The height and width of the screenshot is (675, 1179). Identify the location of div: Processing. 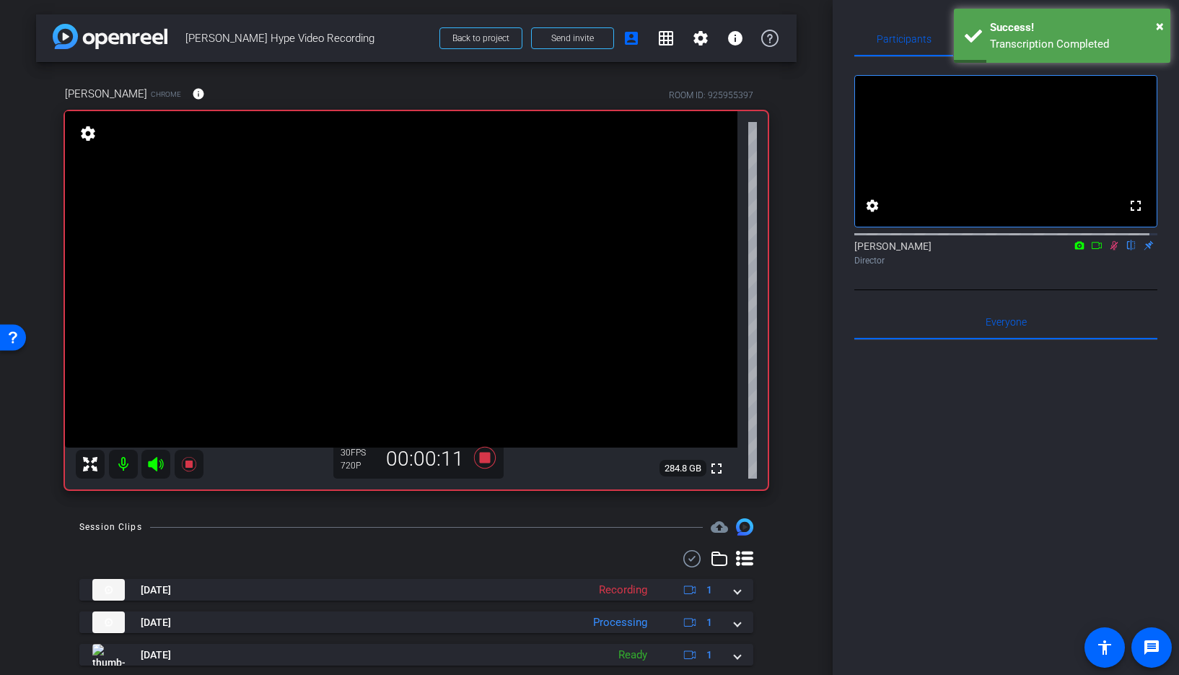
(620, 622).